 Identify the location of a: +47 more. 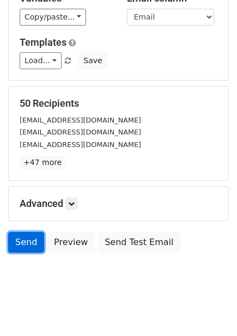
(42, 162).